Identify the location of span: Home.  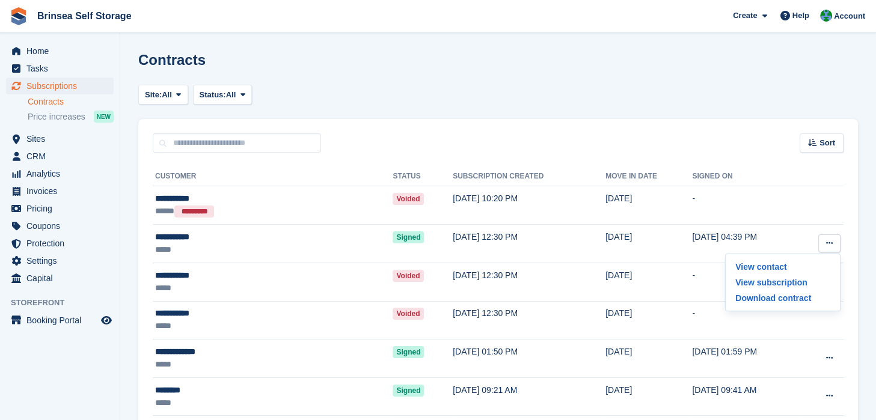
(62, 51).